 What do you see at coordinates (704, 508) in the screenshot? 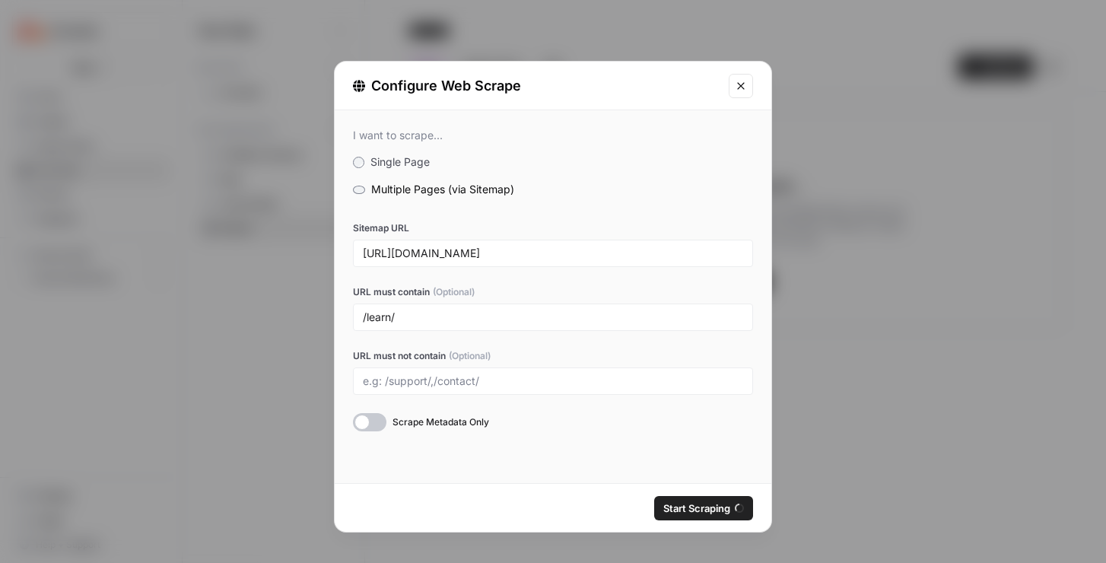
I see `button: Start Scraping` at bounding box center [704, 508].